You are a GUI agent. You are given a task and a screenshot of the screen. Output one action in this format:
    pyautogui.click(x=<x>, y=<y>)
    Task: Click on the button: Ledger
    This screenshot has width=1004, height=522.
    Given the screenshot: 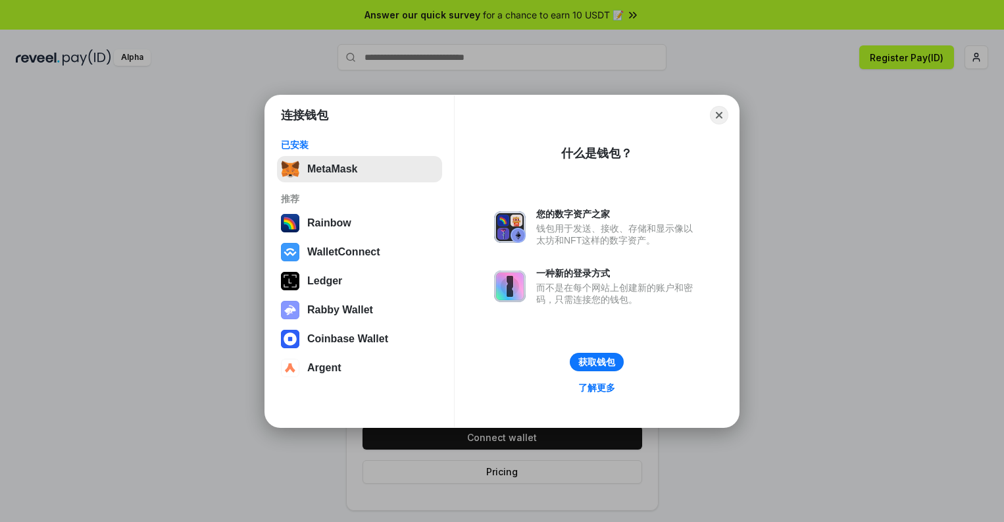 What is the action you would take?
    pyautogui.click(x=359, y=281)
    